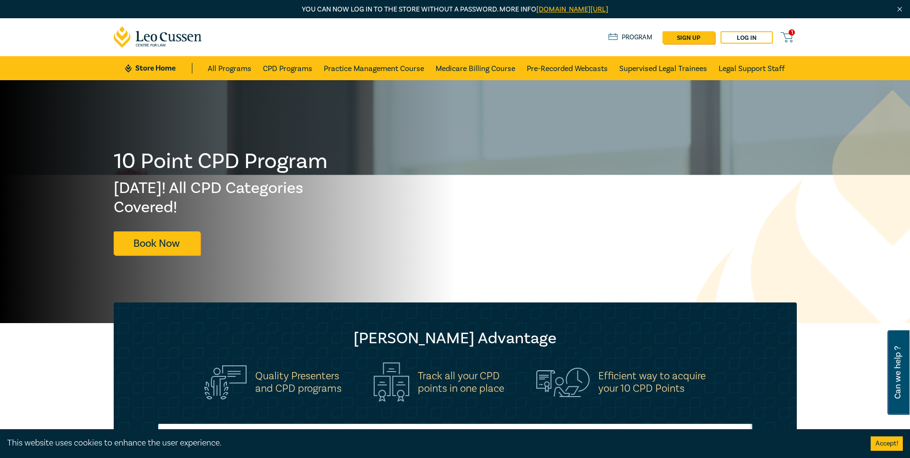 The image size is (910, 458). I want to click on a: Store Home, so click(158, 68).